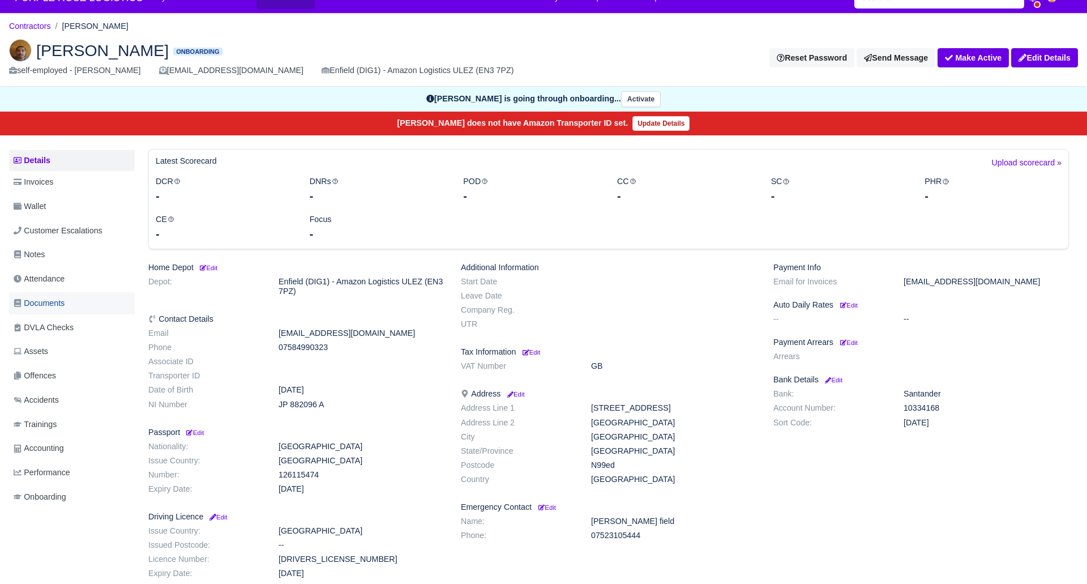 The width and height of the screenshot is (1087, 584). Describe the element at coordinates (39, 448) in the screenshot. I see `span: Accounting` at that location.